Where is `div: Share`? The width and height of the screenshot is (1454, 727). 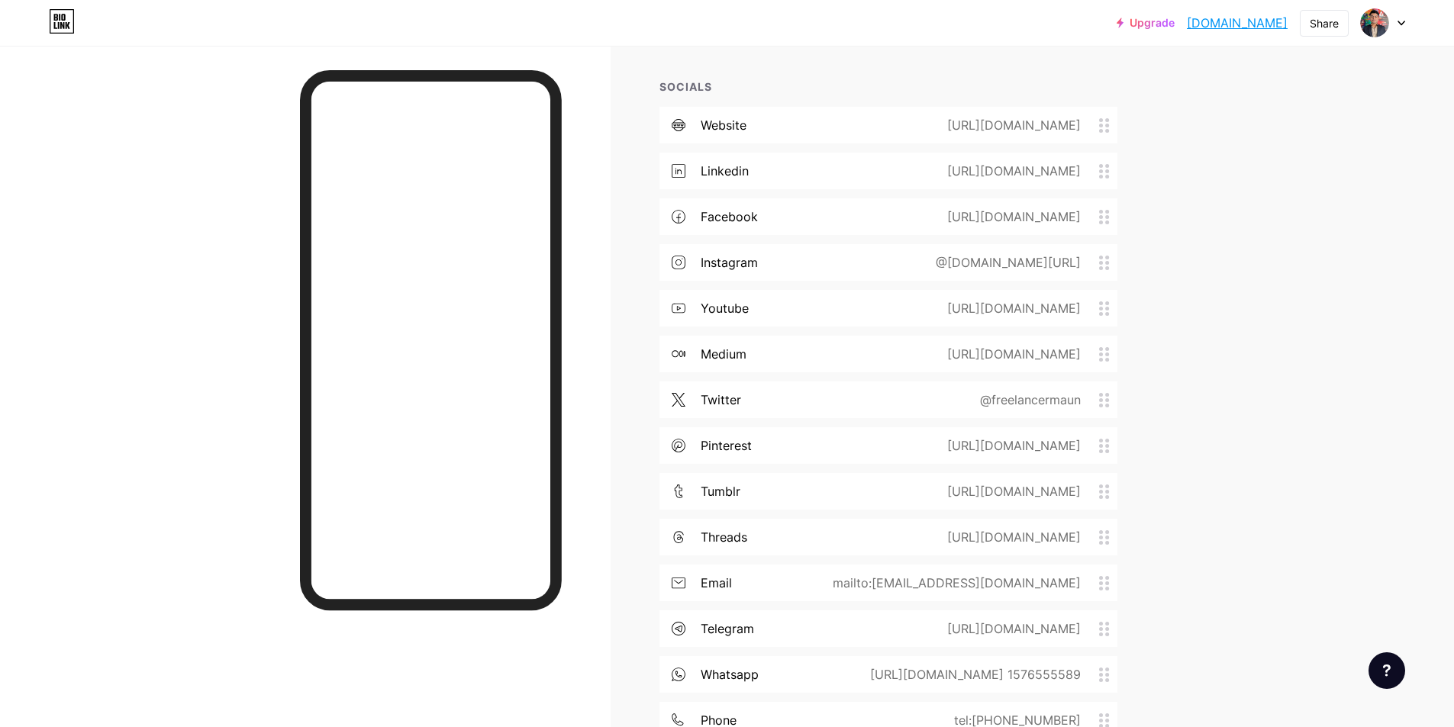
div: Share is located at coordinates (1324, 23).